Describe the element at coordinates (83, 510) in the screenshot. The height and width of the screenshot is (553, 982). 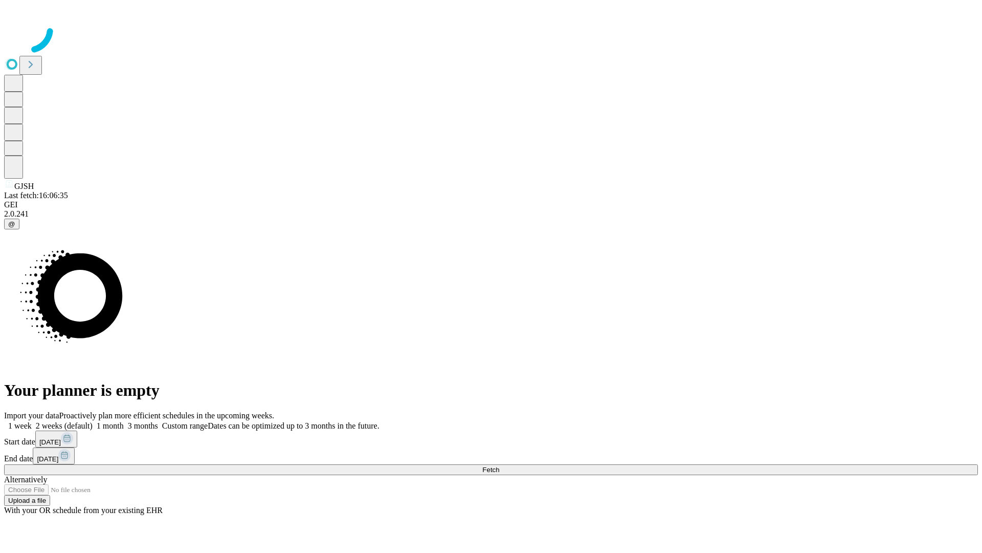
I see `span: With your OR schedule from your existing EHR` at that location.